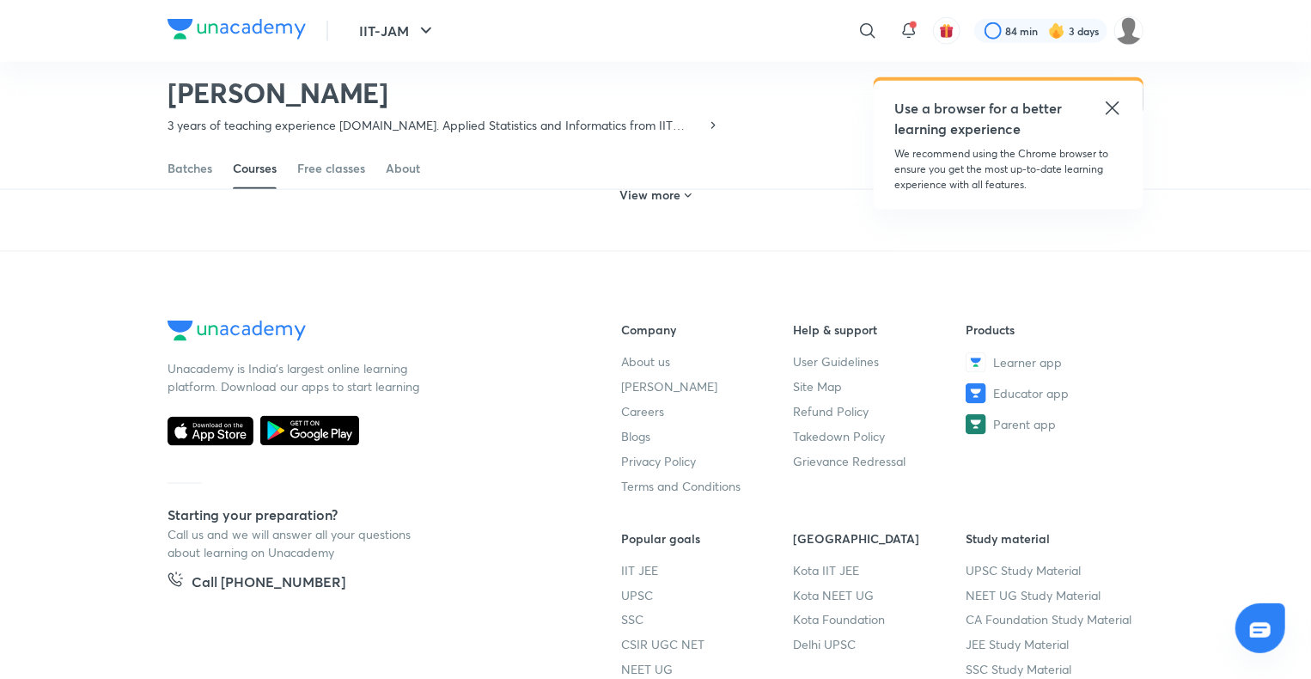  What do you see at coordinates (1051, 570) in the screenshot?
I see `a: UPSC Study Material` at bounding box center [1051, 570].